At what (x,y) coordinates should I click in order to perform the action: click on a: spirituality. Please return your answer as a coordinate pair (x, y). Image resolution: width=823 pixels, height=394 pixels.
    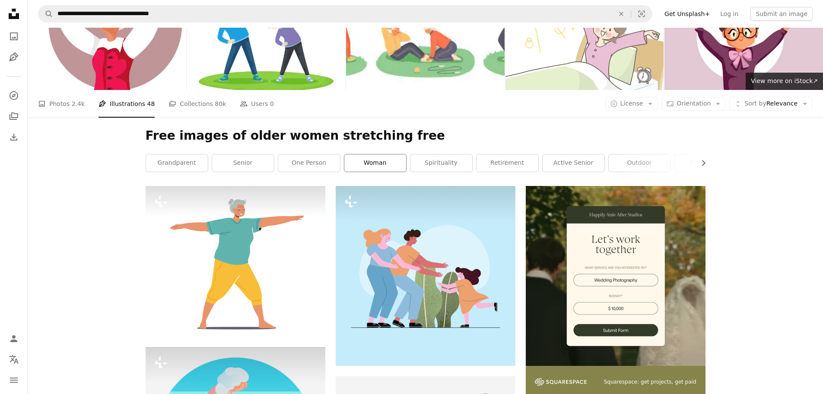
    Looking at the image, I should click on (441, 163).